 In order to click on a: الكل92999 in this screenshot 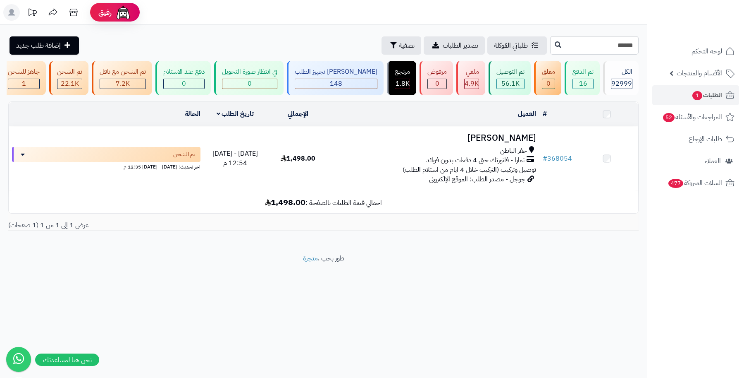, I will do `click(621, 78)`.